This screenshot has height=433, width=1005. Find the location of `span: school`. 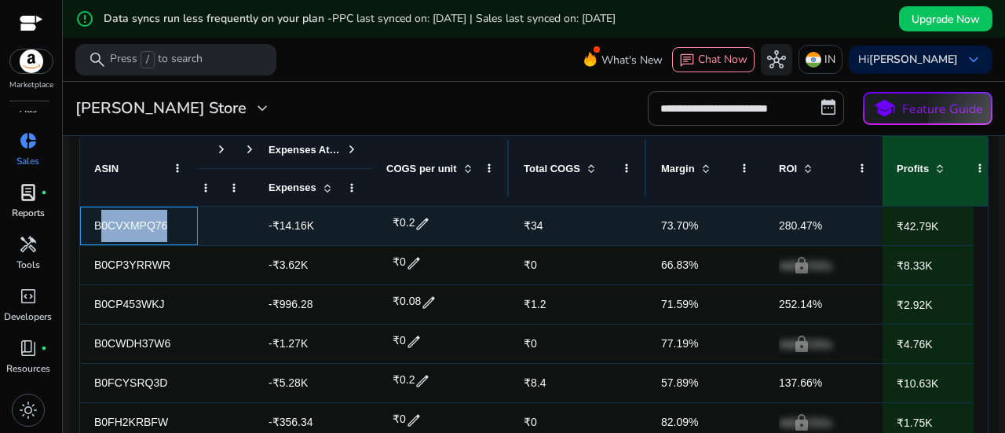

span: school is located at coordinates (884, 108).